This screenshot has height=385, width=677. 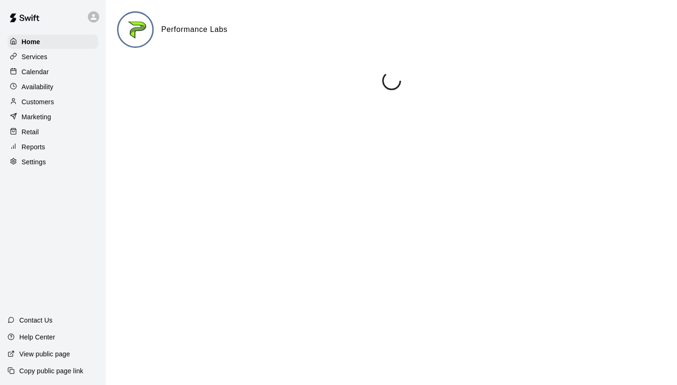 What do you see at coordinates (53, 87) in the screenshot?
I see `div: Availability` at bounding box center [53, 87].